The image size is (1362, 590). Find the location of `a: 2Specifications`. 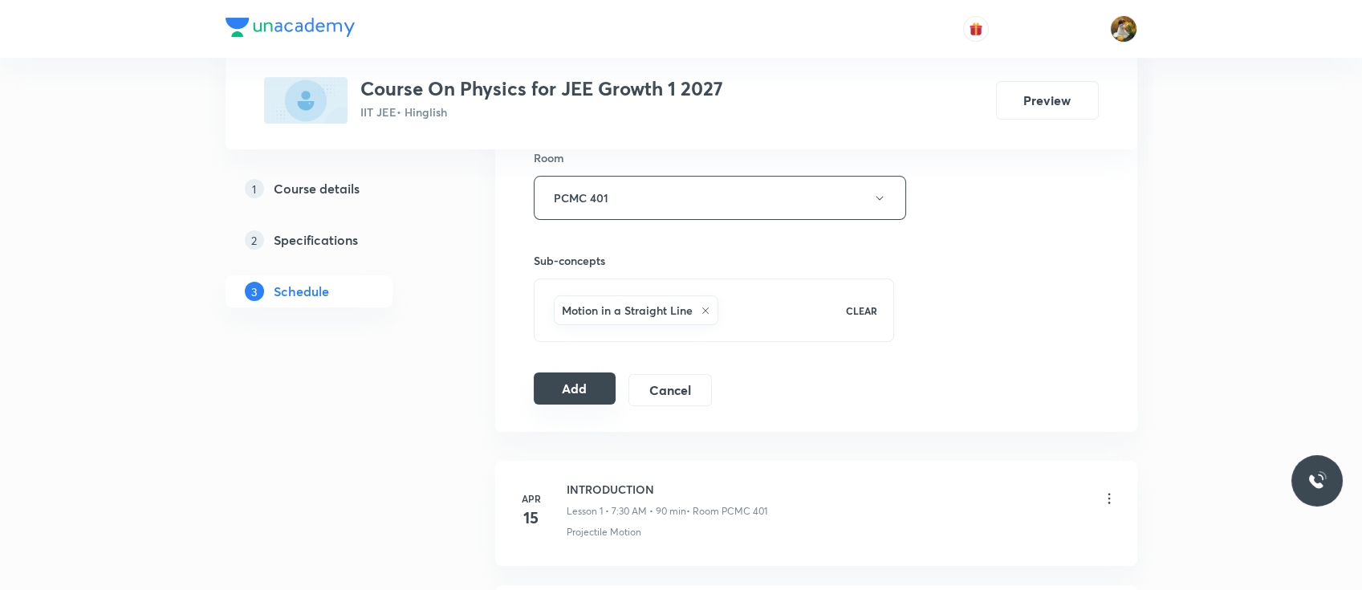

a: 2Specifications is located at coordinates (335, 240).